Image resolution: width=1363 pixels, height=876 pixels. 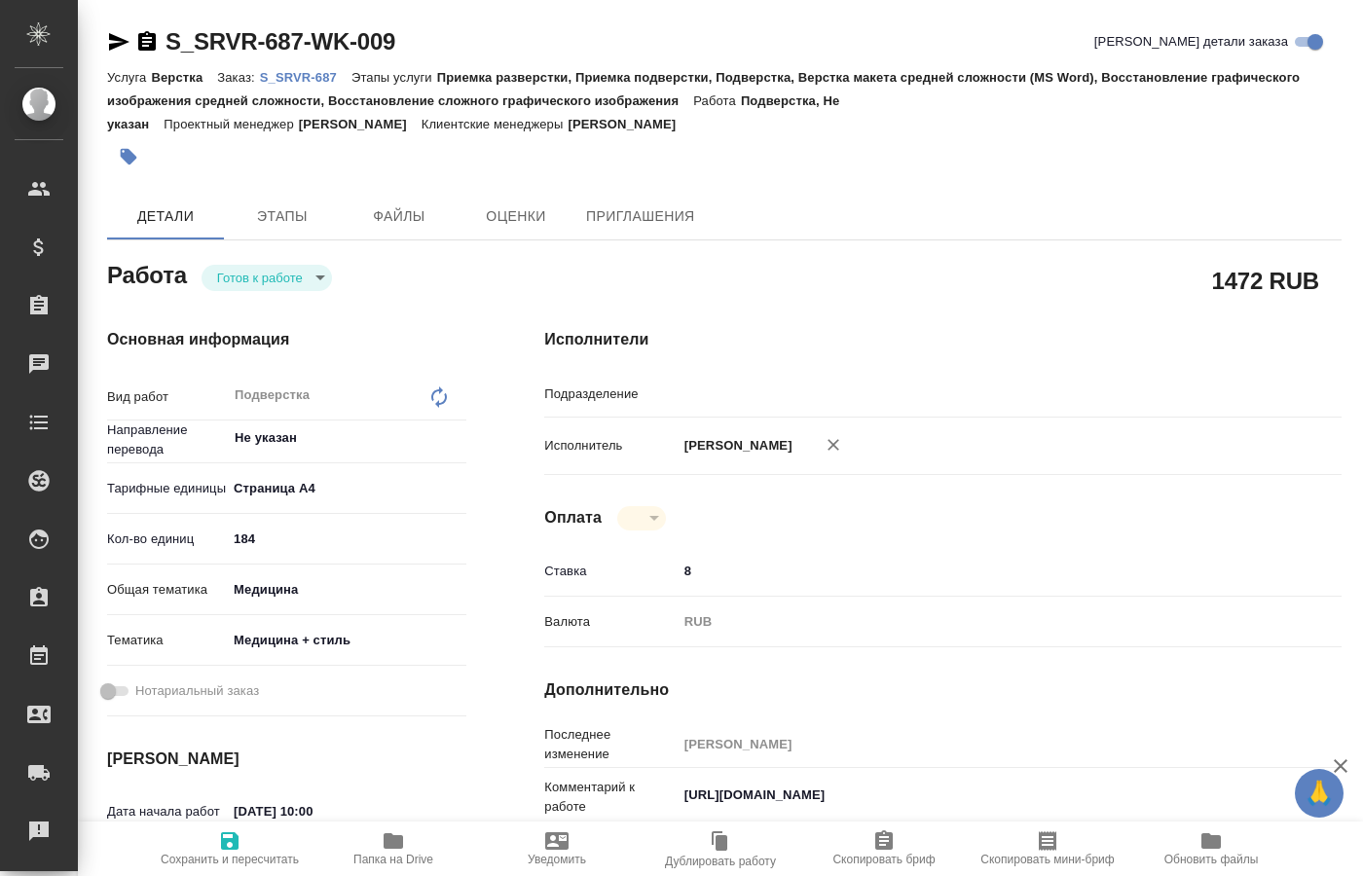 I want to click on p: Приемка разверстки, Приемка подверстки, Подверстка, Верстка макета средней сложности (MS Word), В..., so click(x=703, y=89).